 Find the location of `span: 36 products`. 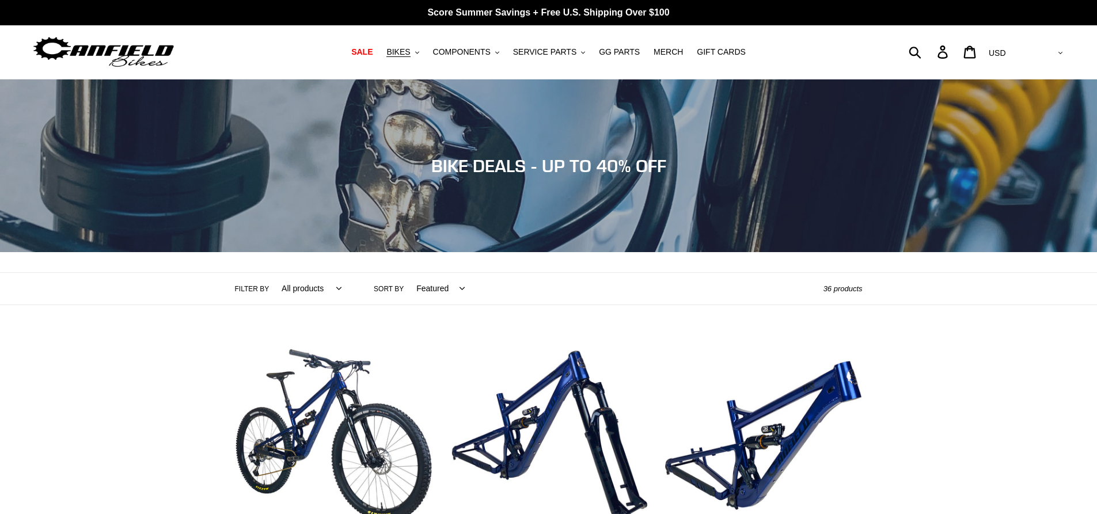

span: 36 products is located at coordinates (843, 288).